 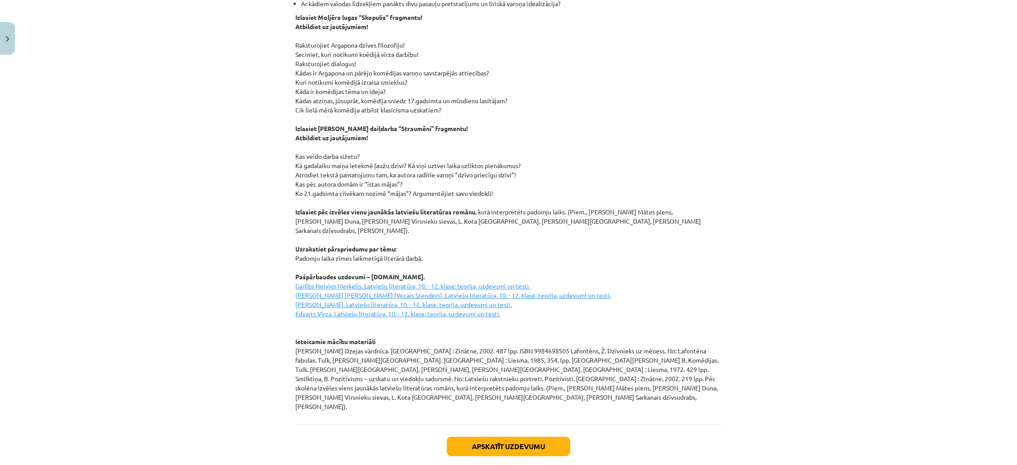 I want to click on strong: Izlasiet pēc izvēles vienu jaunākās latviešu literatūras romānu, so click(x=385, y=212).